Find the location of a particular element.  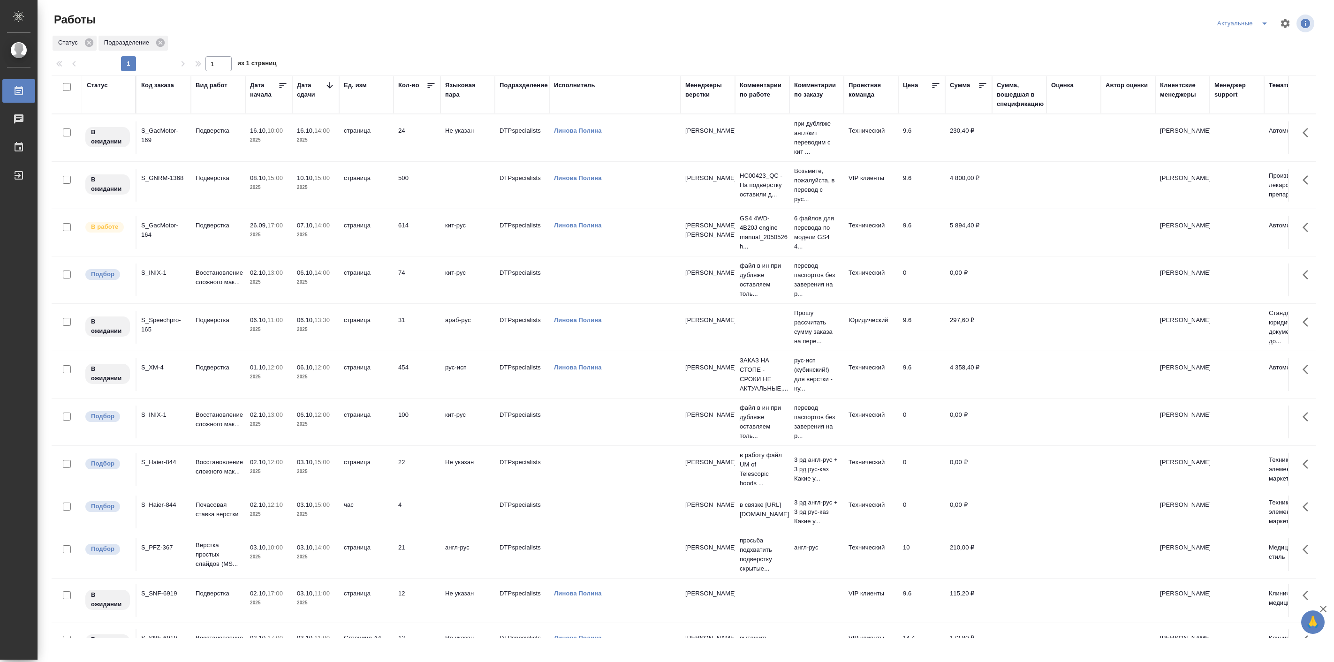

td: 21 is located at coordinates (417, 555).